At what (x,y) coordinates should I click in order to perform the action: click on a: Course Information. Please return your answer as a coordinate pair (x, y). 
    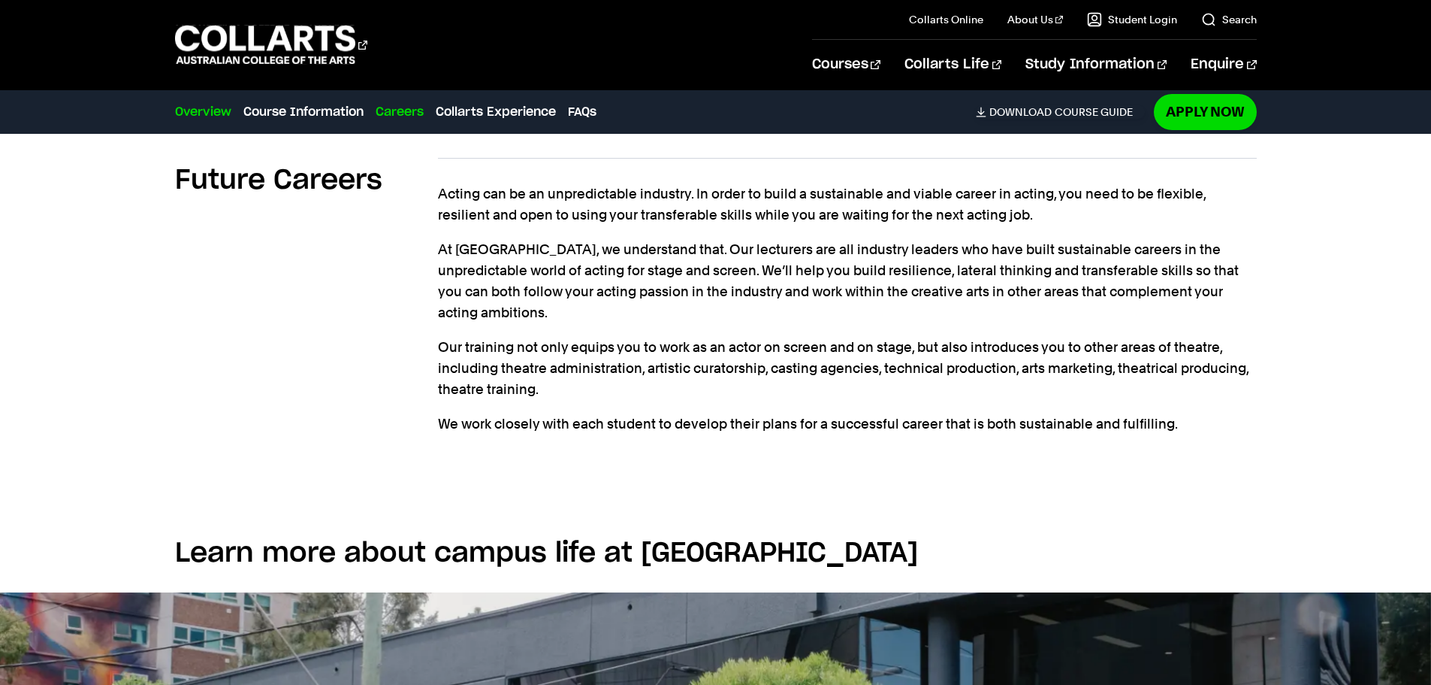
    Looking at the image, I should click on (304, 112).